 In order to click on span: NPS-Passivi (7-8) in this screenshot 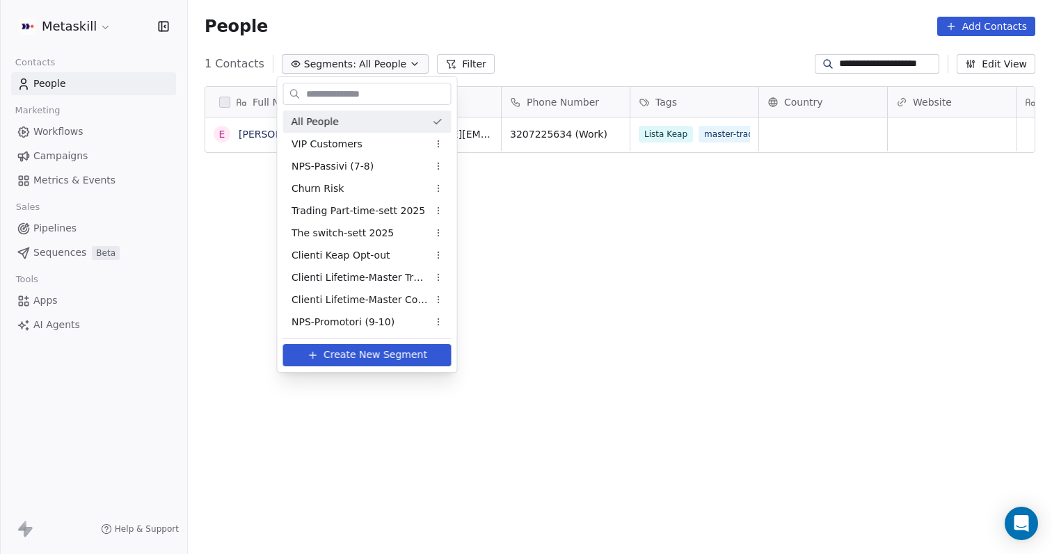, I will do `click(332, 166)`.